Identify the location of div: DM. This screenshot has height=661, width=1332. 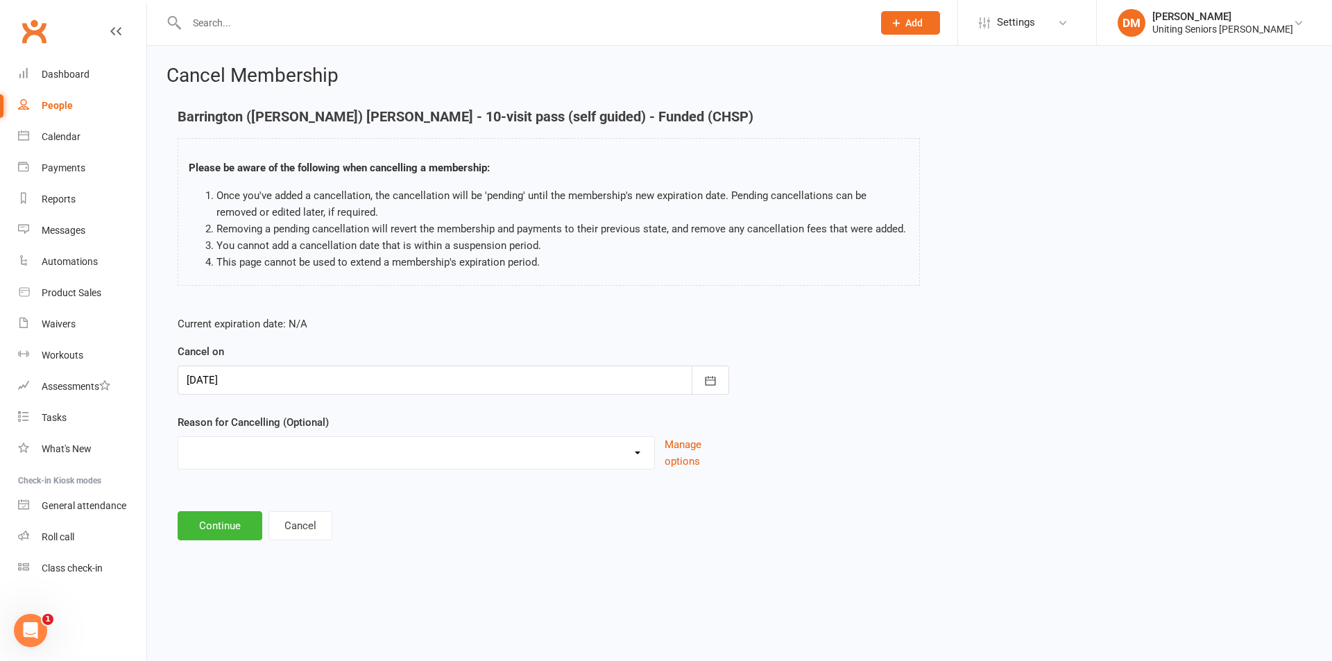
(1131, 23).